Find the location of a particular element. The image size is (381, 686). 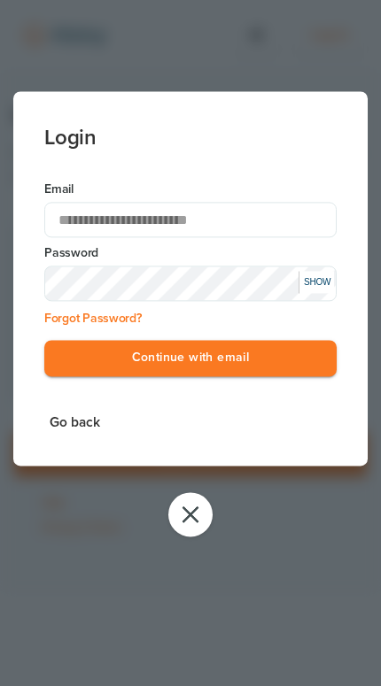

button: Go back is located at coordinates (74, 422).